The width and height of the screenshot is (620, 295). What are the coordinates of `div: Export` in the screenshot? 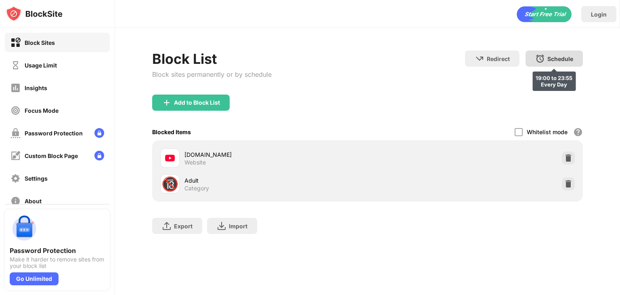 It's located at (183, 226).